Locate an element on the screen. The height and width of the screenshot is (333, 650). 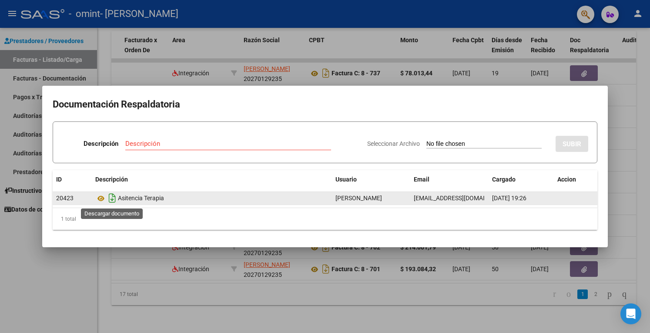
datatable-header-cell: Descripción is located at coordinates (212, 179).